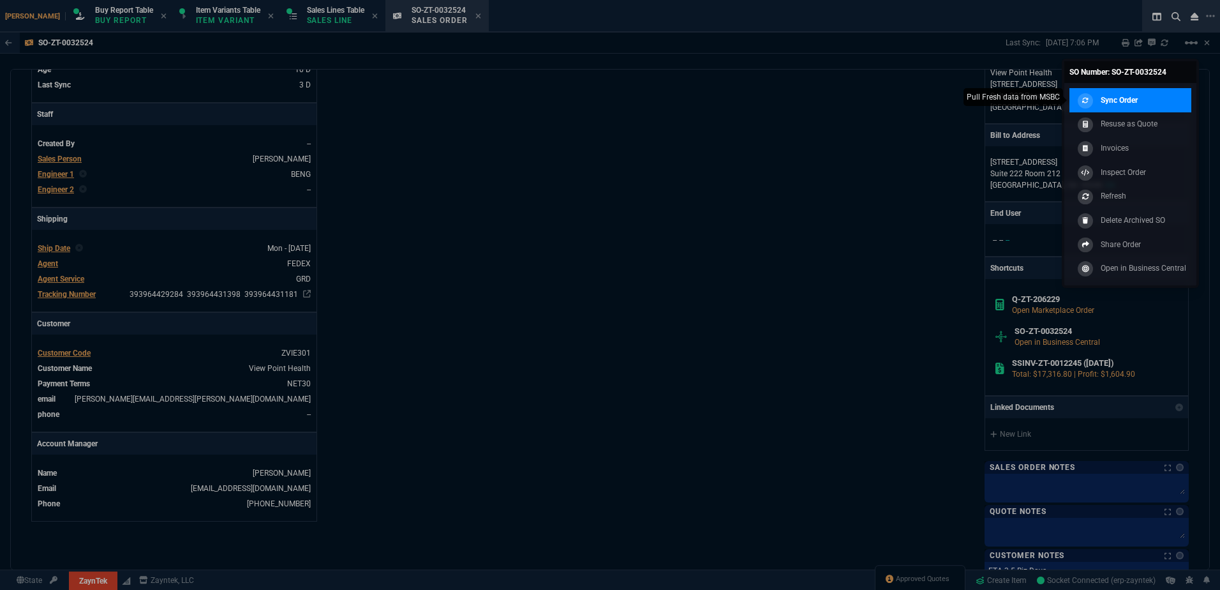  I want to click on p: Refresh, so click(1114, 196).